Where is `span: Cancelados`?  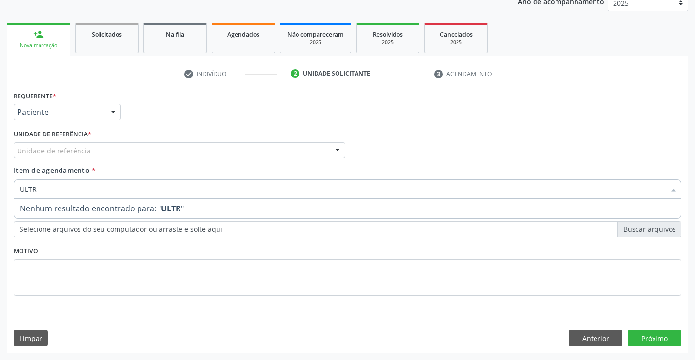
span: Cancelados is located at coordinates (456, 34).